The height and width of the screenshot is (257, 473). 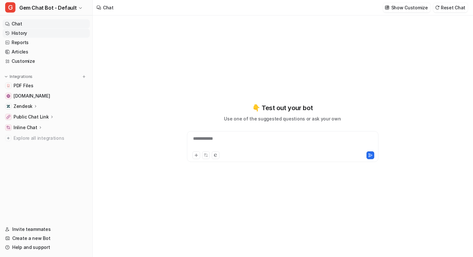 I want to click on span: PDF Files, so click(x=23, y=86).